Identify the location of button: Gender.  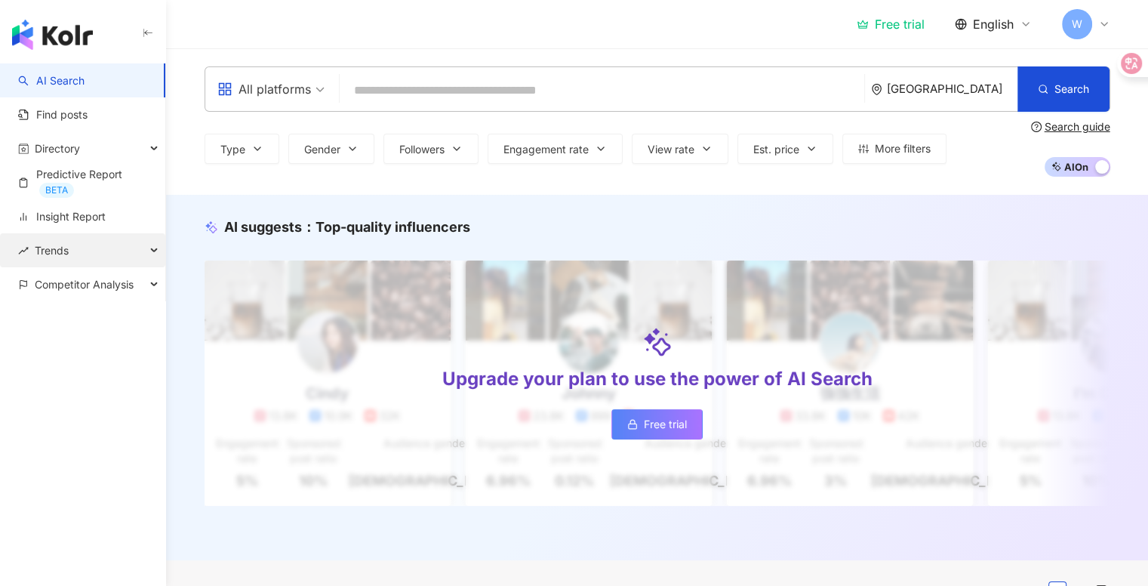
(331, 149).